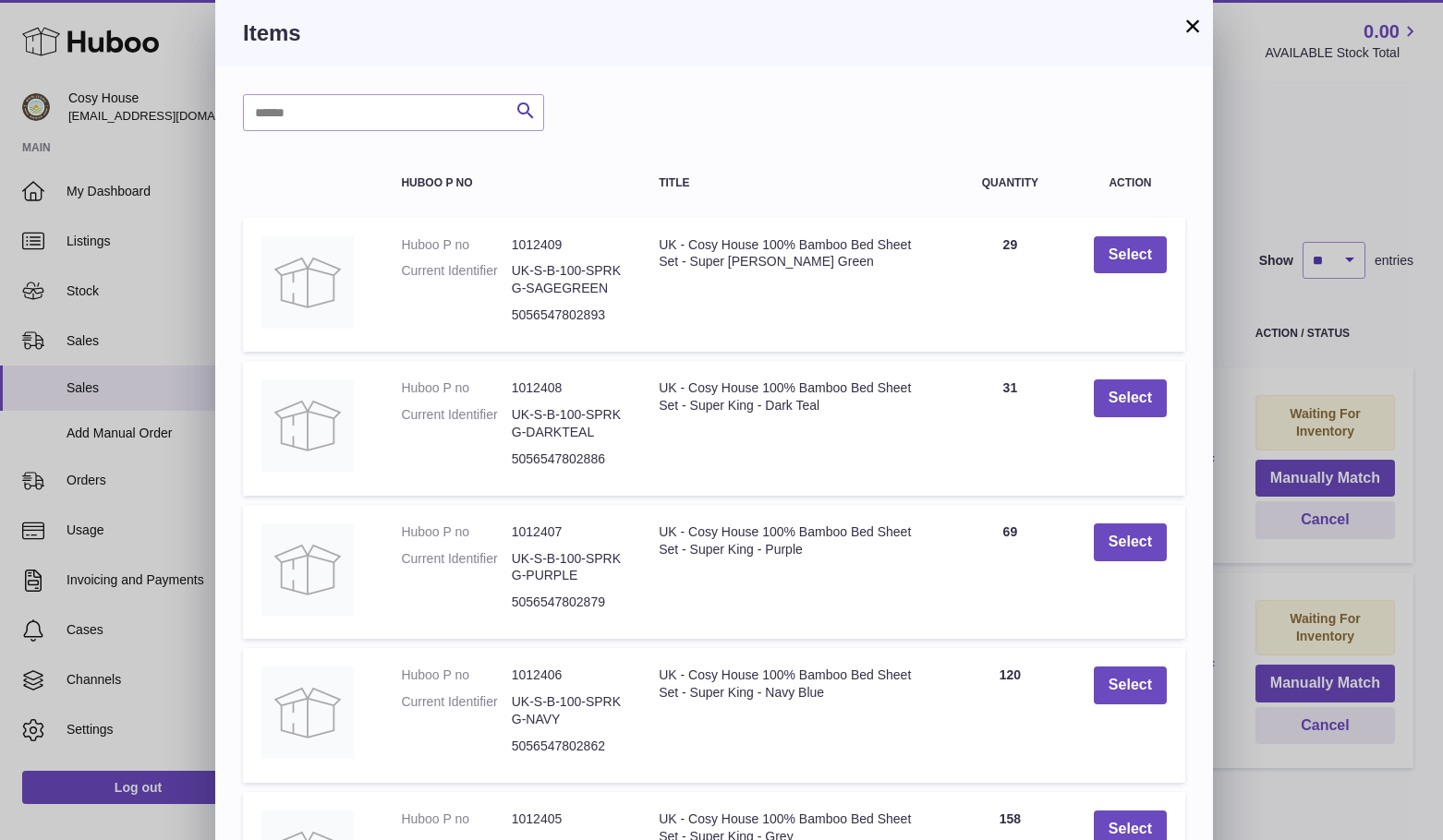  Describe the element at coordinates (1010, 429) in the screenshot. I see `td: 31` at that location.